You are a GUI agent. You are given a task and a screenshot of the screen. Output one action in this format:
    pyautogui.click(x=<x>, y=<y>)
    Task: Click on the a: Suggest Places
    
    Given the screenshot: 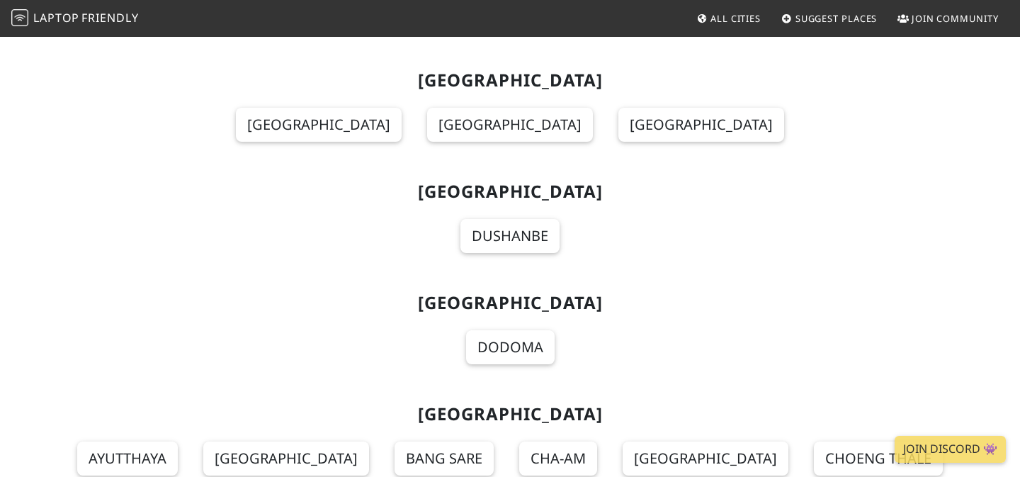 What is the action you would take?
    pyautogui.click(x=830, y=18)
    